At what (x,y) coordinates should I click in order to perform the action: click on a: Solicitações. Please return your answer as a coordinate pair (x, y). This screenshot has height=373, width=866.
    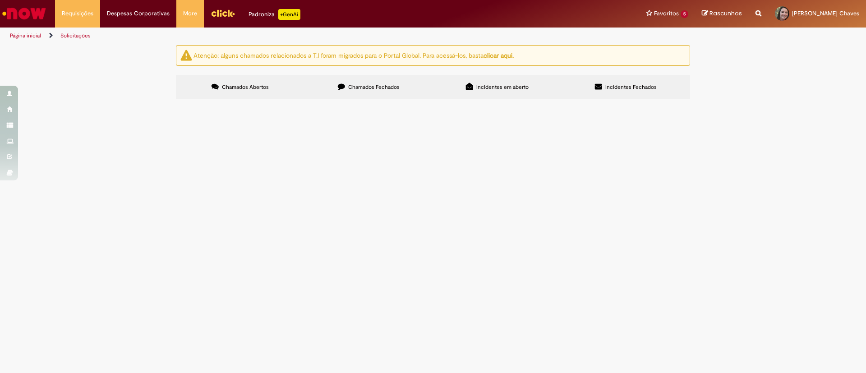
    Looking at the image, I should click on (75, 36).